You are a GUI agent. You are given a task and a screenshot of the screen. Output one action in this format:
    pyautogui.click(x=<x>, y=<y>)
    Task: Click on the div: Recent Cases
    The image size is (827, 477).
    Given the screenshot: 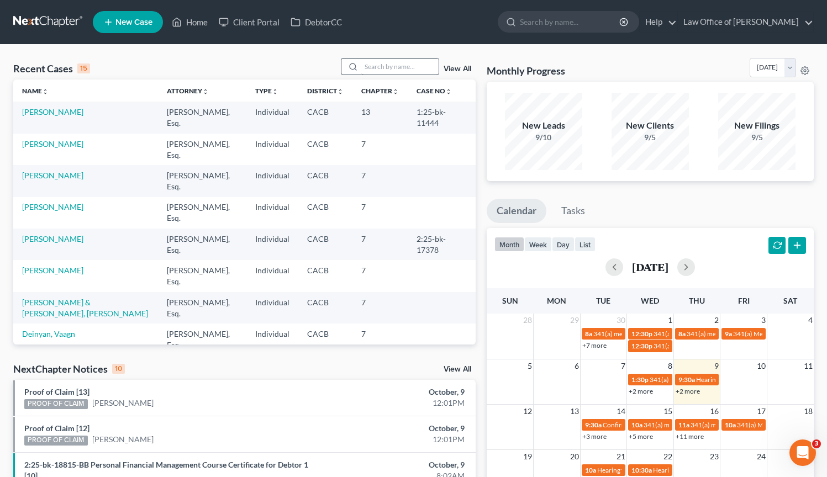 What is the action you would take?
    pyautogui.click(x=51, y=69)
    